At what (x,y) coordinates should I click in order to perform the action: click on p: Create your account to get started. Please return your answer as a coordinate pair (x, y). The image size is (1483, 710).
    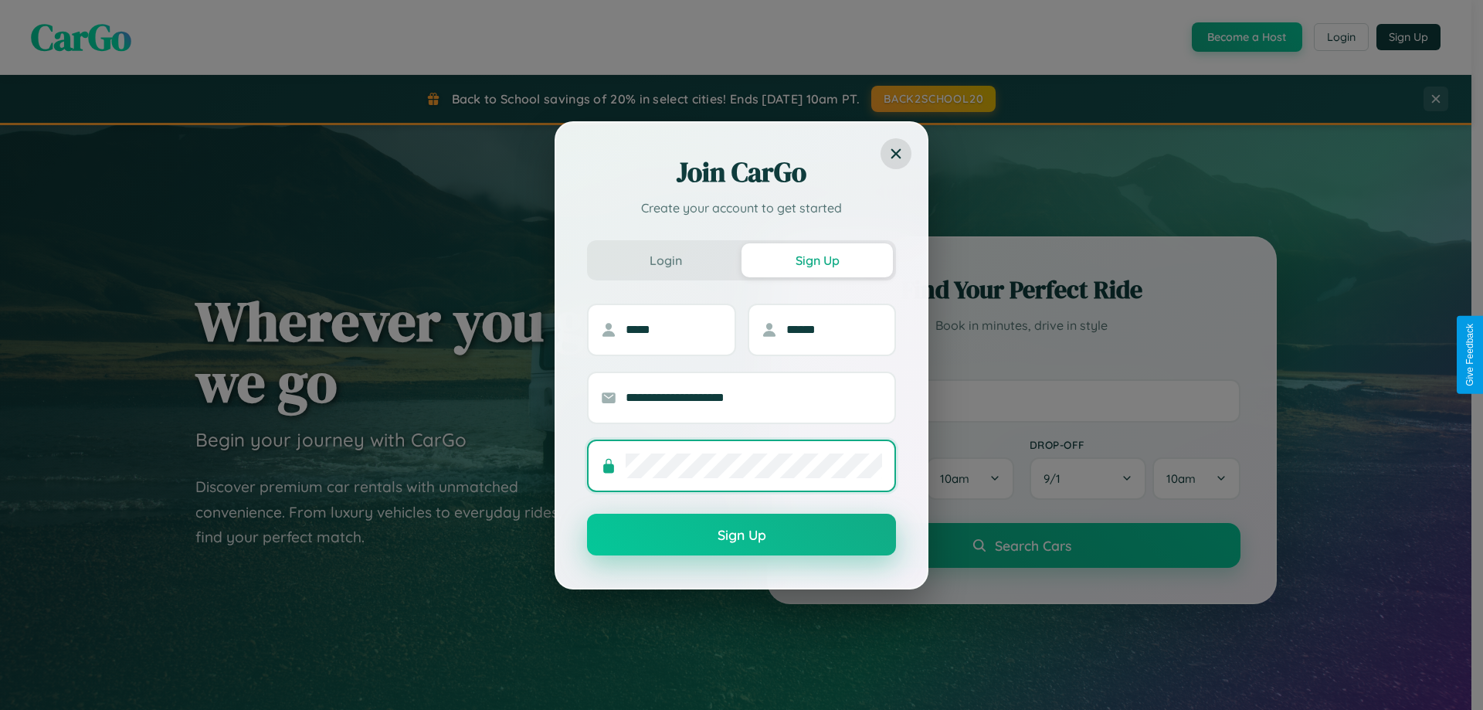
    Looking at the image, I should click on (741, 208).